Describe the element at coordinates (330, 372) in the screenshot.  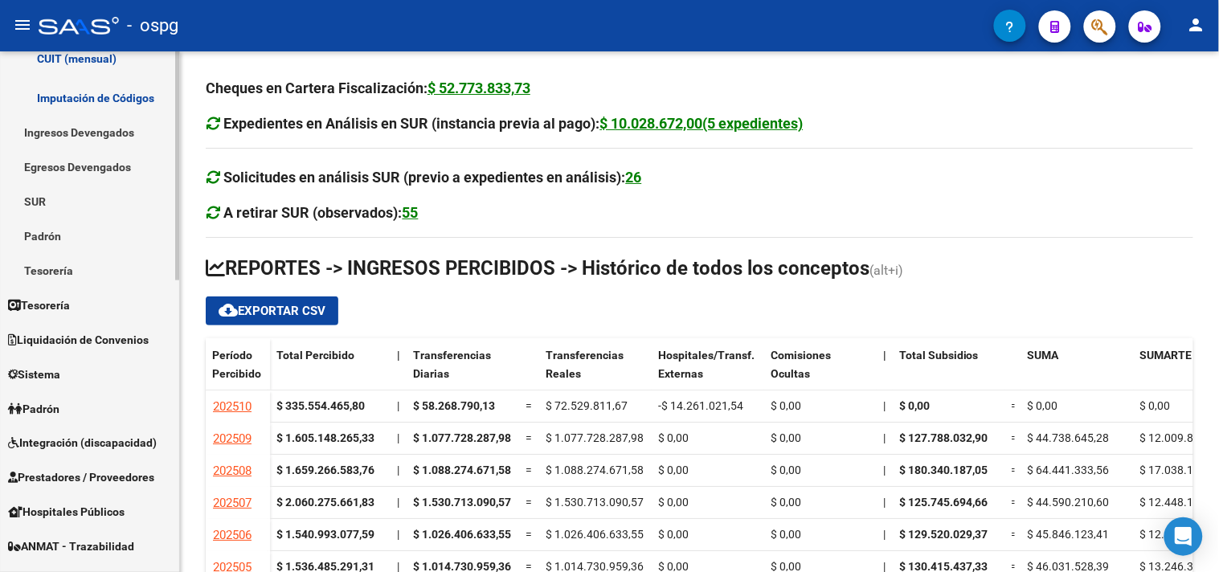
I see `datatable-header-cell: Total Percibido` at that location.